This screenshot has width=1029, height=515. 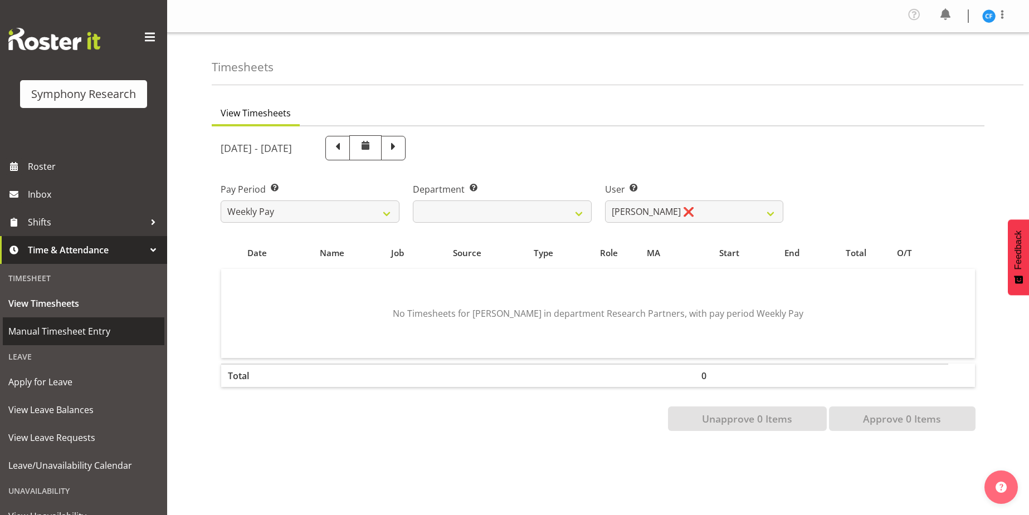 I want to click on div: Role, so click(x=608, y=253).